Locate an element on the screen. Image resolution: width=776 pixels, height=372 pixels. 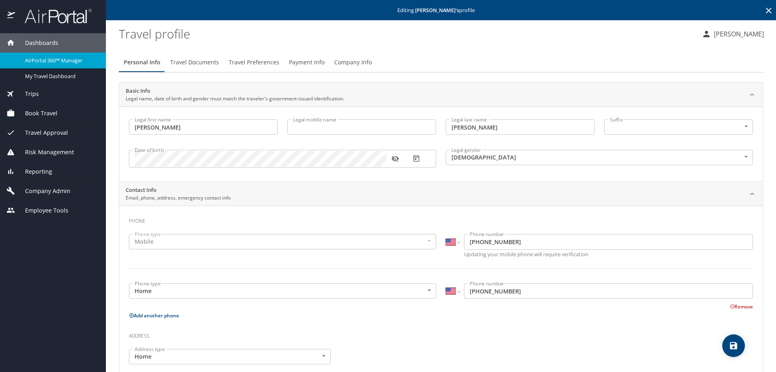
span: Travel Approval is located at coordinates (41, 133).